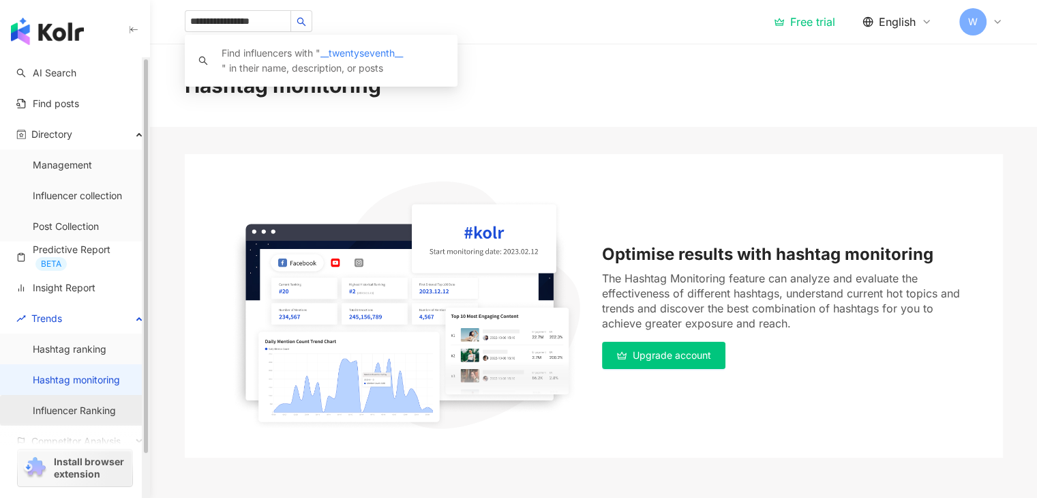 The image size is (1037, 498). I want to click on a: Find posts, so click(48, 104).